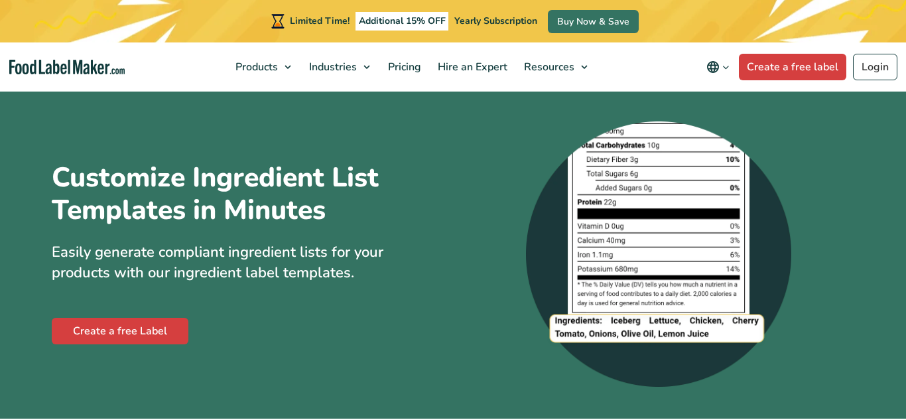 The height and width of the screenshot is (420, 906). What do you see at coordinates (717, 67) in the screenshot?
I see `button: Change language` at bounding box center [717, 67].